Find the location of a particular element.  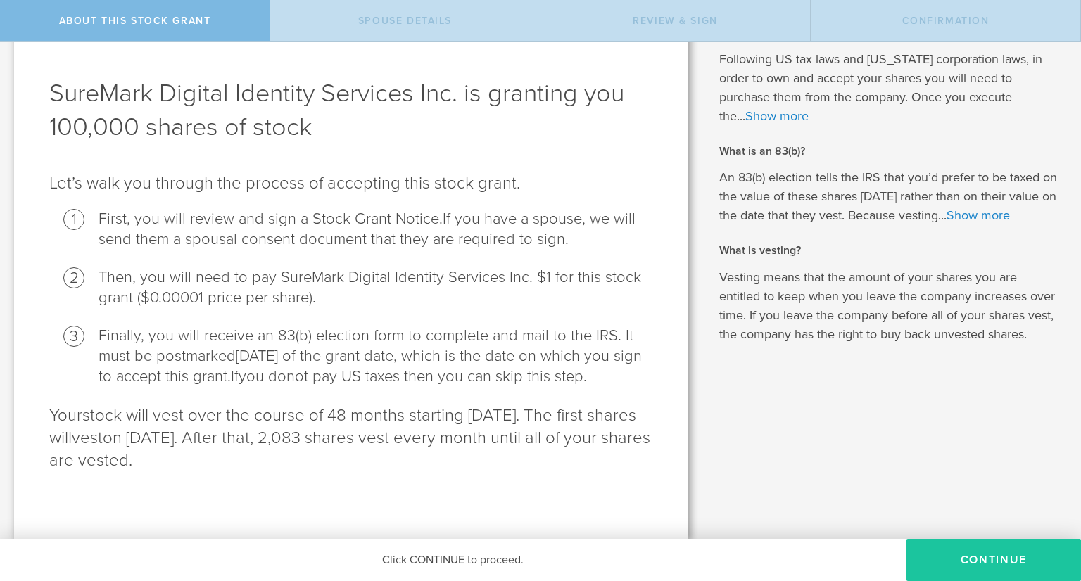

h2: What is an 83(b)? is located at coordinates (889, 151).